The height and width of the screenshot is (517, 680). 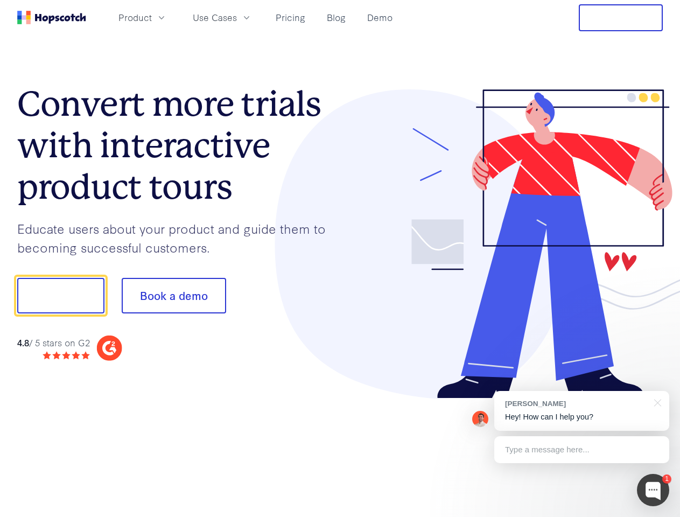 What do you see at coordinates (174, 296) in the screenshot?
I see `button: Book a demo` at bounding box center [174, 296].